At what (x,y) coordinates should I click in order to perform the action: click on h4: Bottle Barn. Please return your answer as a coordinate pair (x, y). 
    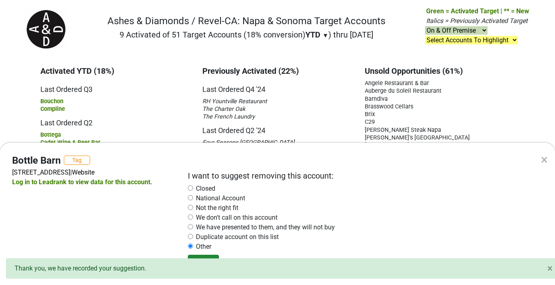
    Looking at the image, I should click on (36, 161).